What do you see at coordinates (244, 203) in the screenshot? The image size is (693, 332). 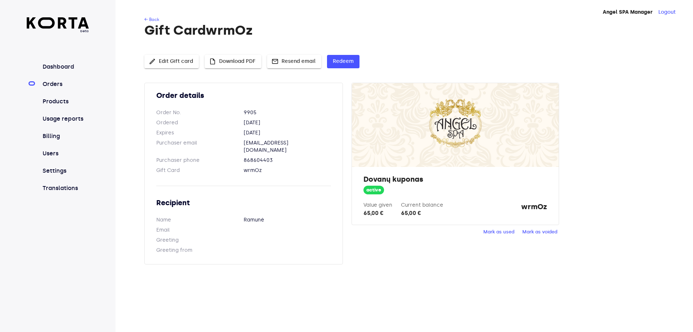 I see `h2: Recipient` at bounding box center [244, 203].